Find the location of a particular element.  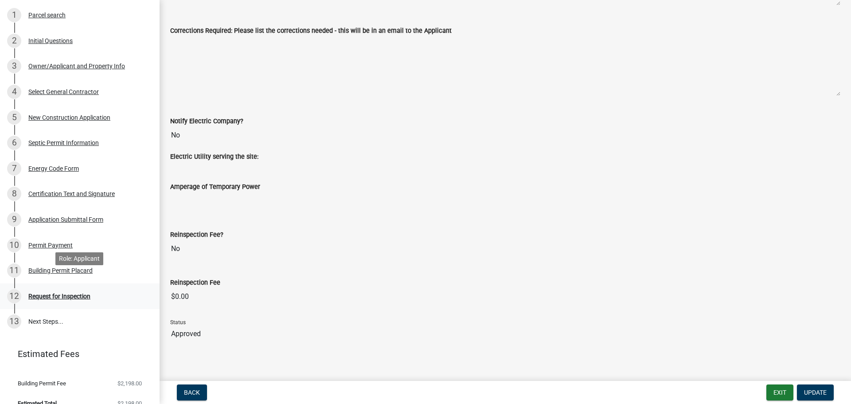

div: 13 is located at coordinates (14, 321).